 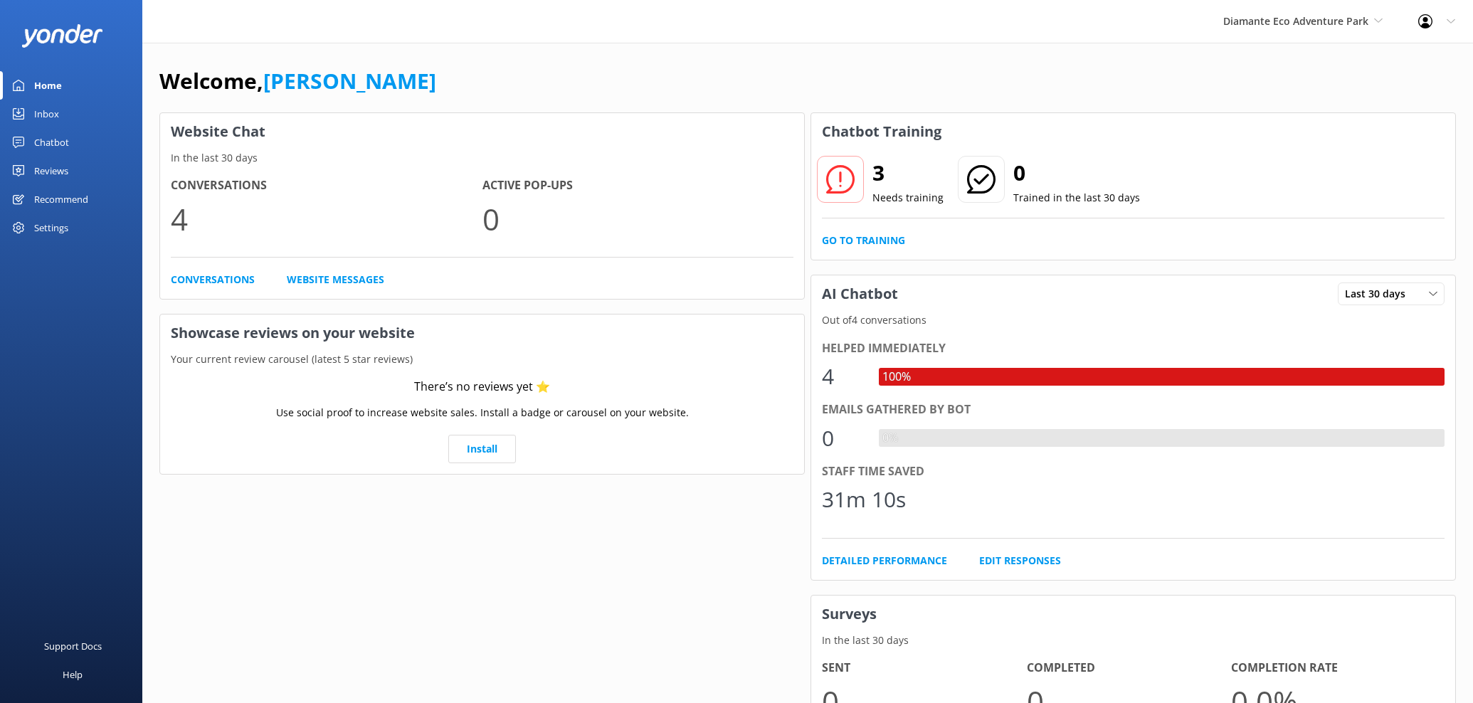 What do you see at coordinates (482, 333) in the screenshot?
I see `h3: Showcase reviews on your website` at bounding box center [482, 333].